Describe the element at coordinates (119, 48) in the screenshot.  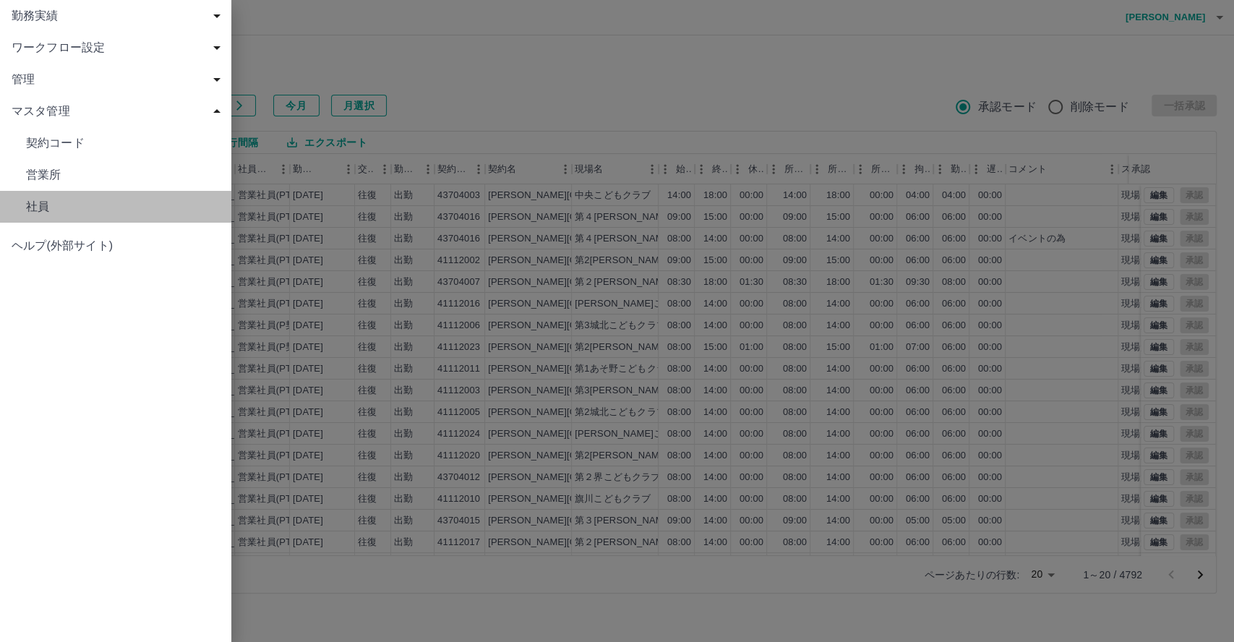
I see `span: ワークフロー設定` at that location.